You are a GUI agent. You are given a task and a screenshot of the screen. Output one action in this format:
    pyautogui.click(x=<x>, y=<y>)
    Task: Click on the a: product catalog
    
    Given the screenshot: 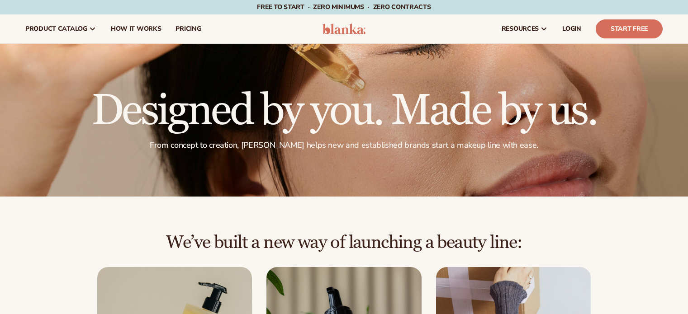 What is the action you would take?
    pyautogui.click(x=61, y=29)
    